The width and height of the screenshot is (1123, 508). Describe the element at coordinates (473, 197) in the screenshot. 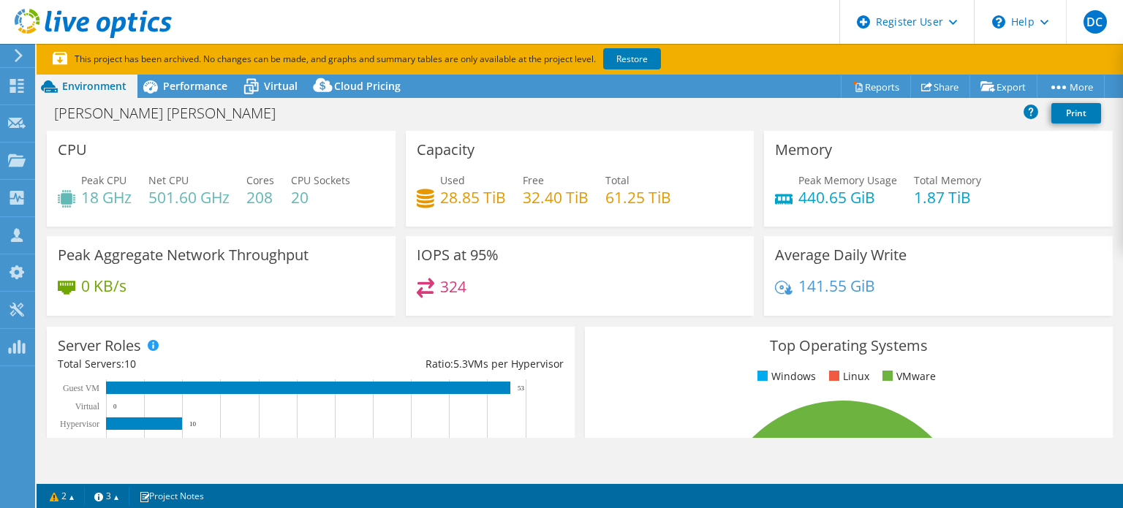

I see `h4: 28.85 TiB` at that location.